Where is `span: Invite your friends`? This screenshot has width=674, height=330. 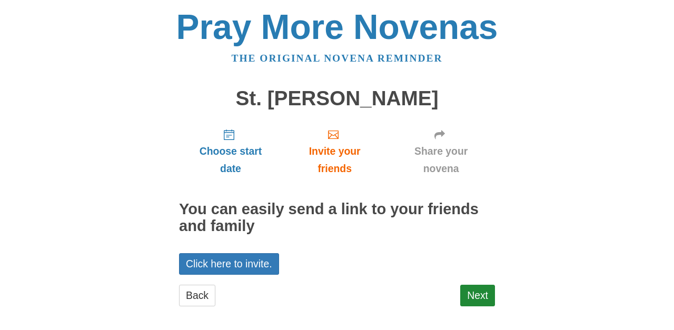
span: Invite your friends is located at coordinates (334, 160).